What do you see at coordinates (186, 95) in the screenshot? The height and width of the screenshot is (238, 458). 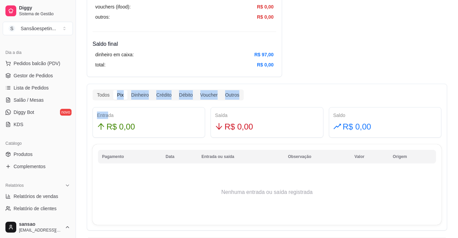 I see `div: Débito` at bounding box center [186, 95].